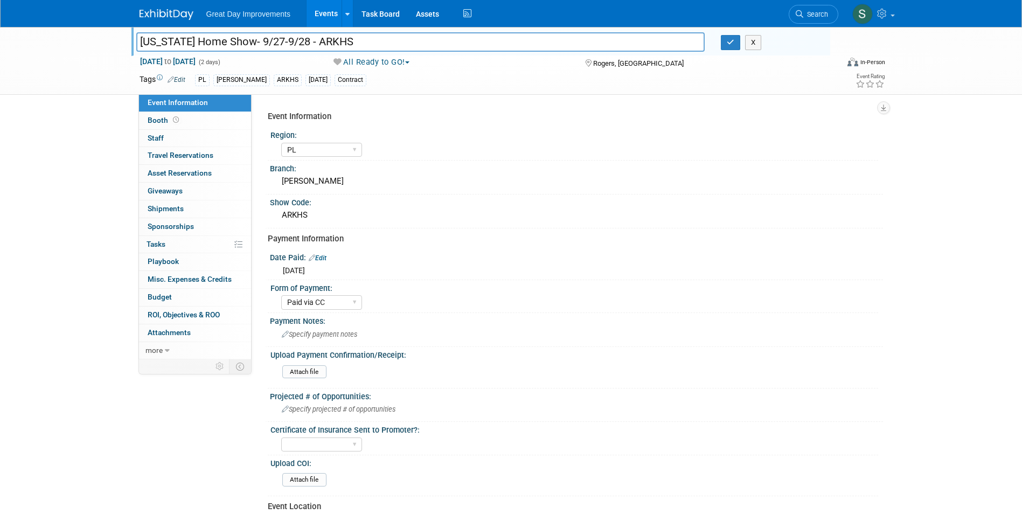 The height and width of the screenshot is (514, 1022). Describe the element at coordinates (574, 462) in the screenshot. I see `div: Upload COI:` at that location.